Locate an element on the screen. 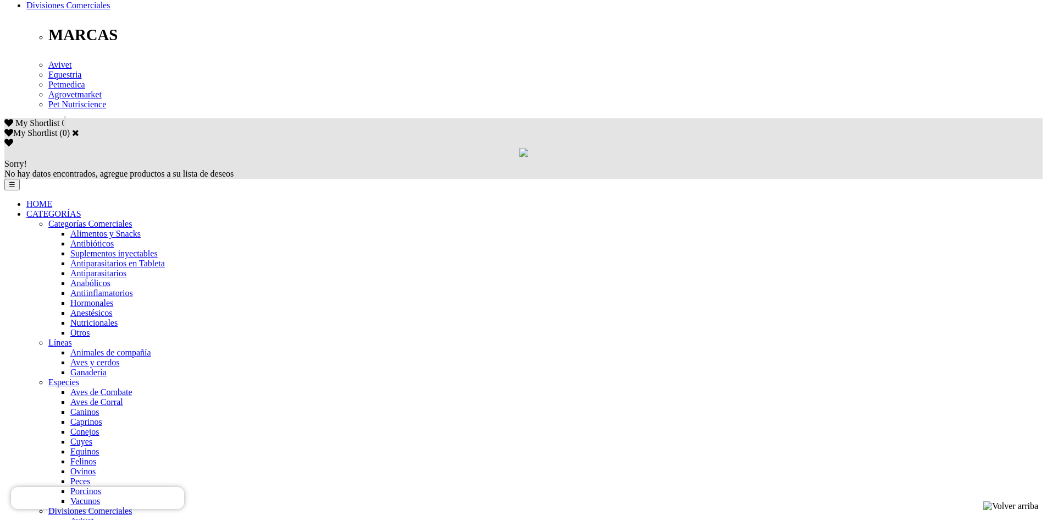 The height and width of the screenshot is (520, 1047). span: Agrovetmarket is located at coordinates (75, 94).